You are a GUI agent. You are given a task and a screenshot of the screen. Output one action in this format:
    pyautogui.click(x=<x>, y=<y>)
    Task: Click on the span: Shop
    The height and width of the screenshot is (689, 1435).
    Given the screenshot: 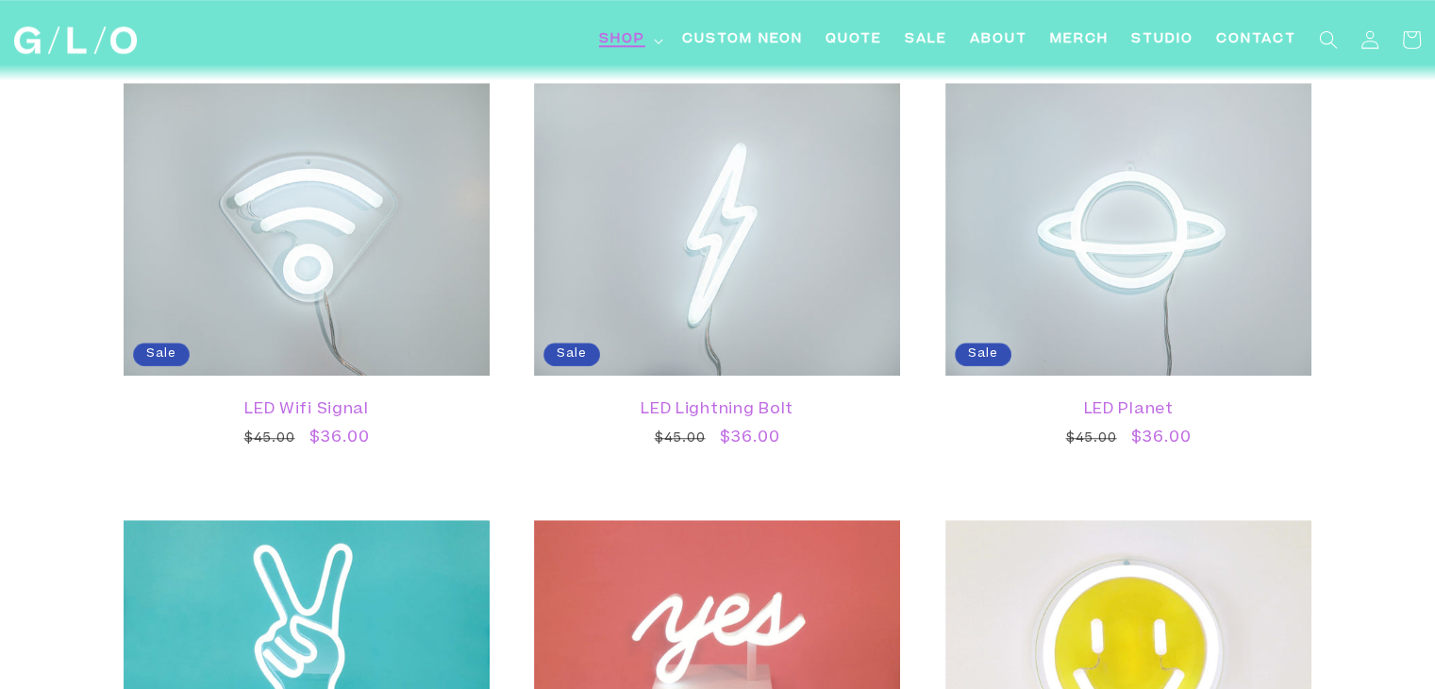 What is the action you would take?
    pyautogui.click(x=622, y=40)
    